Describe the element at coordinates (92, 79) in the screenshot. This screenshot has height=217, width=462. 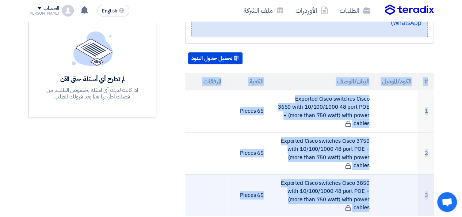
I see `div: لم تطرح أي أسئلة حتى الآن` at that location.